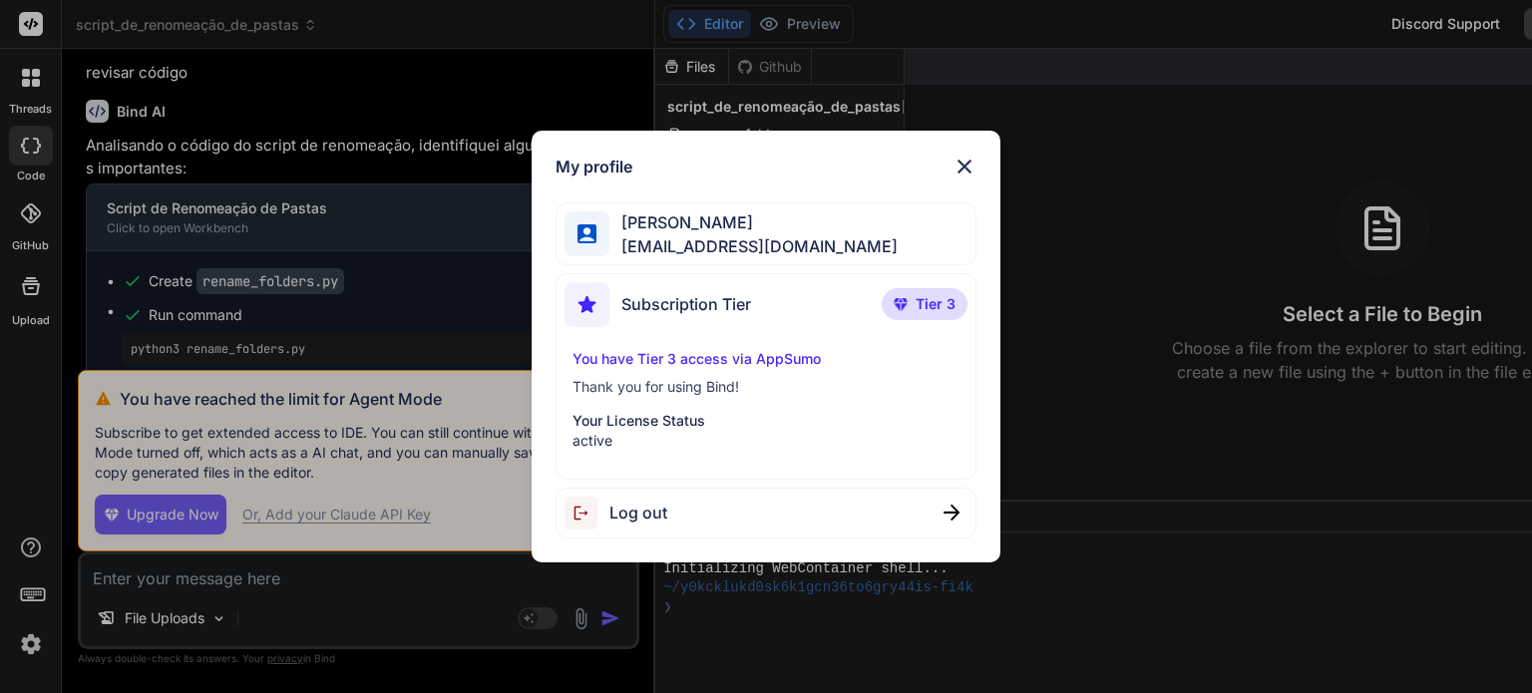 The width and height of the screenshot is (1532, 693). I want to click on span: Subscription Tier, so click(686, 304).